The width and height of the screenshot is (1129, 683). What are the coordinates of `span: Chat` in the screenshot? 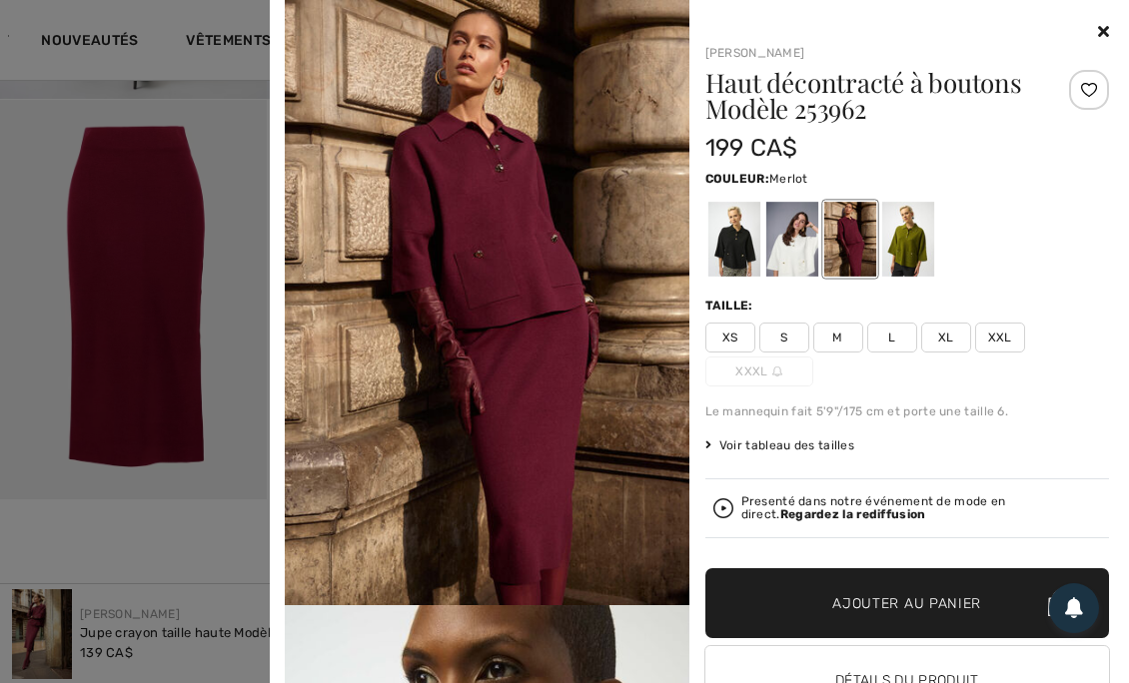 It's located at (64, 23).